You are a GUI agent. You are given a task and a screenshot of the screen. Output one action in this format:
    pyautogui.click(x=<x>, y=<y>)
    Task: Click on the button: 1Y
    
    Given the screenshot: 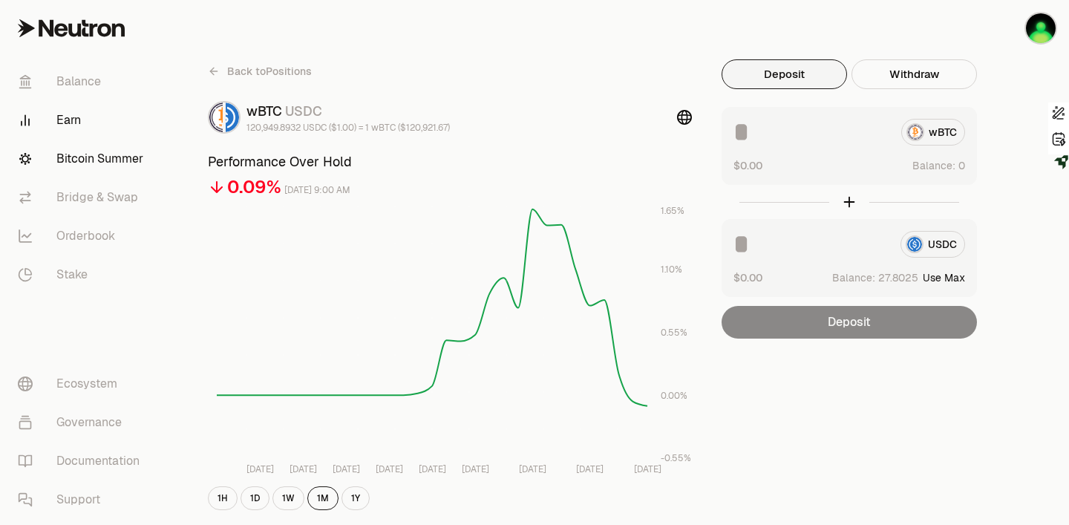 What is the action you would take?
    pyautogui.click(x=356, y=498)
    